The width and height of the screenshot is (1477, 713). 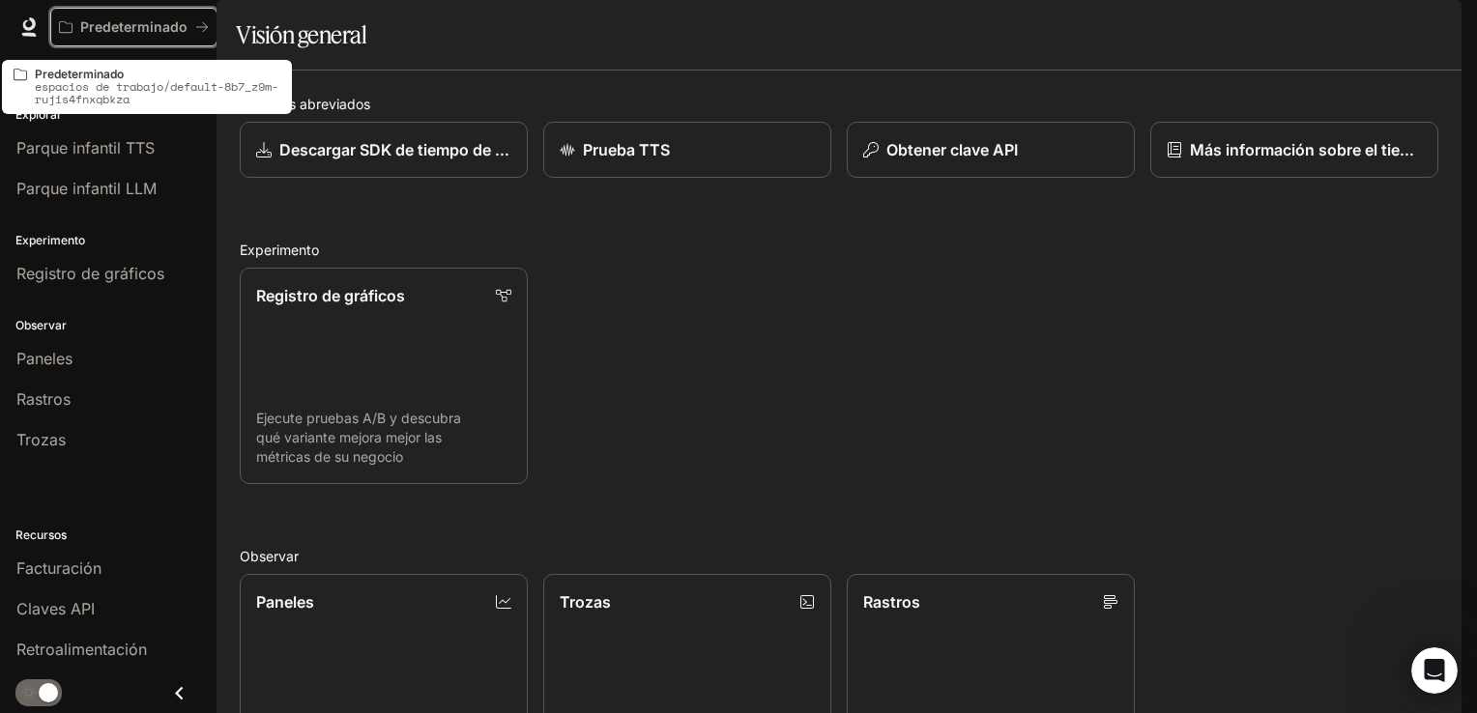 I want to click on p: Prueba TTS, so click(x=626, y=150).